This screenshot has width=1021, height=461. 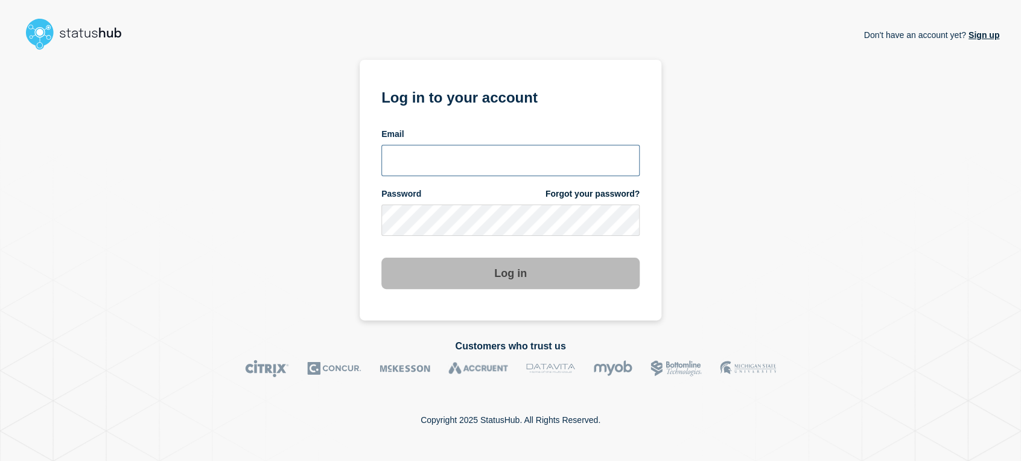 I want to click on p: Copyright 2025 StatusHub. All Rights Reserved., so click(x=511, y=420).